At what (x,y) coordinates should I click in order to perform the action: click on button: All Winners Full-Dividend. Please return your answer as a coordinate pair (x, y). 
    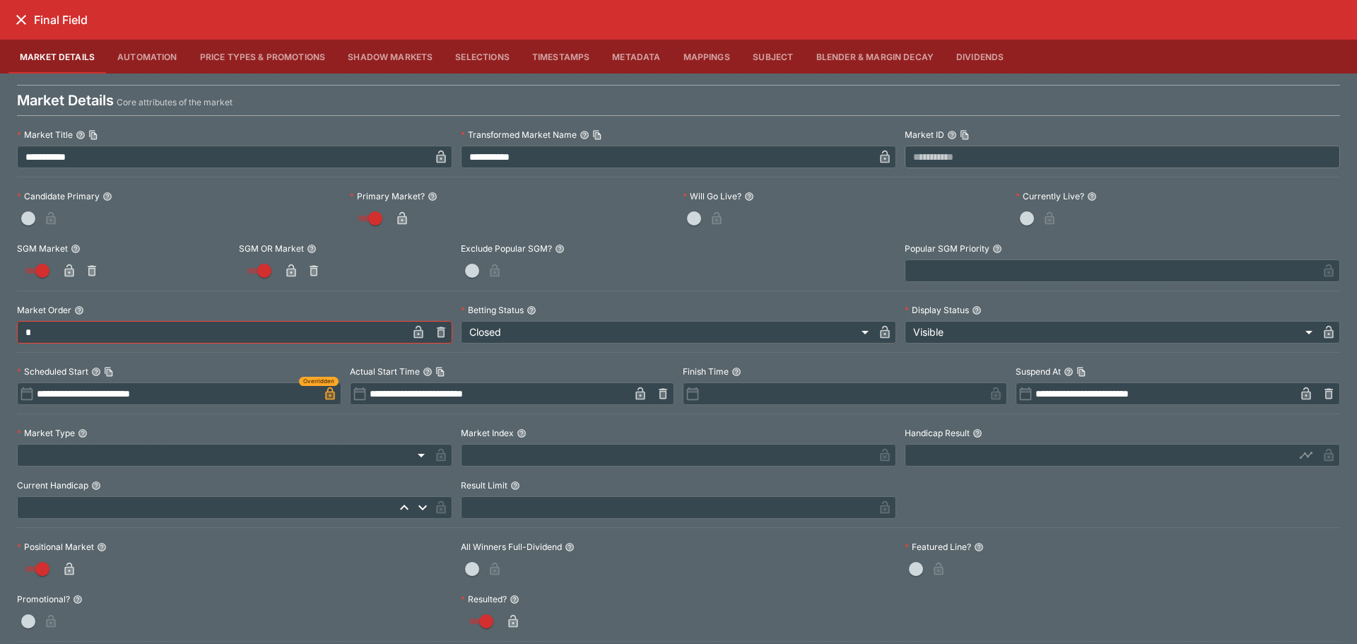
    Looking at the image, I should click on (570, 547).